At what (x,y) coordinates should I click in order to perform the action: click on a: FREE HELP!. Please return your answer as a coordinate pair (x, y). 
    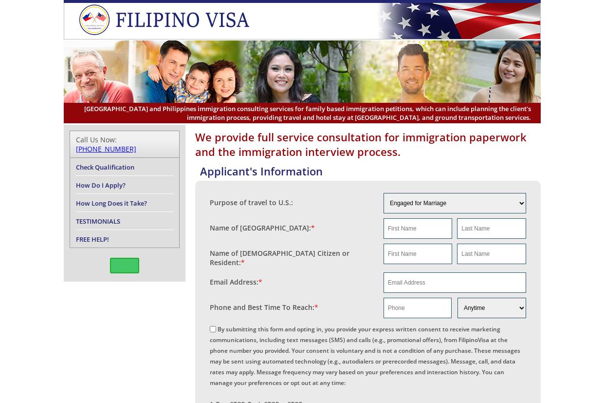
    Looking at the image, I should click on (93, 239).